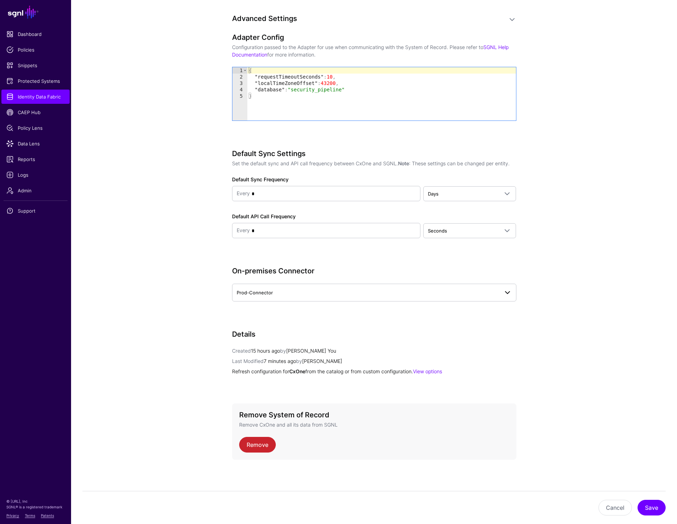  Describe the element at coordinates (255, 293) in the screenshot. I see `span: Prod-Connector` at that location.